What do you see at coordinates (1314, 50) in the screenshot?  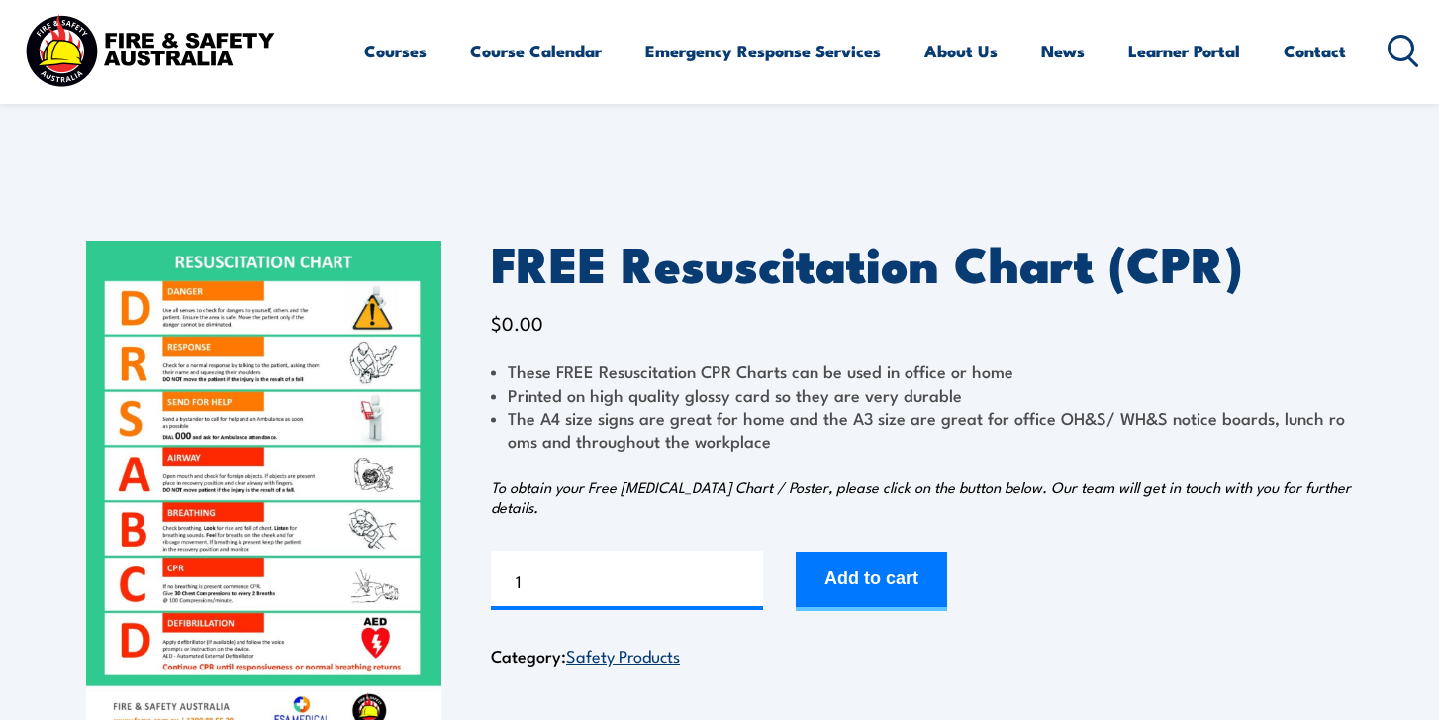 I see `a: Contact` at bounding box center [1314, 50].